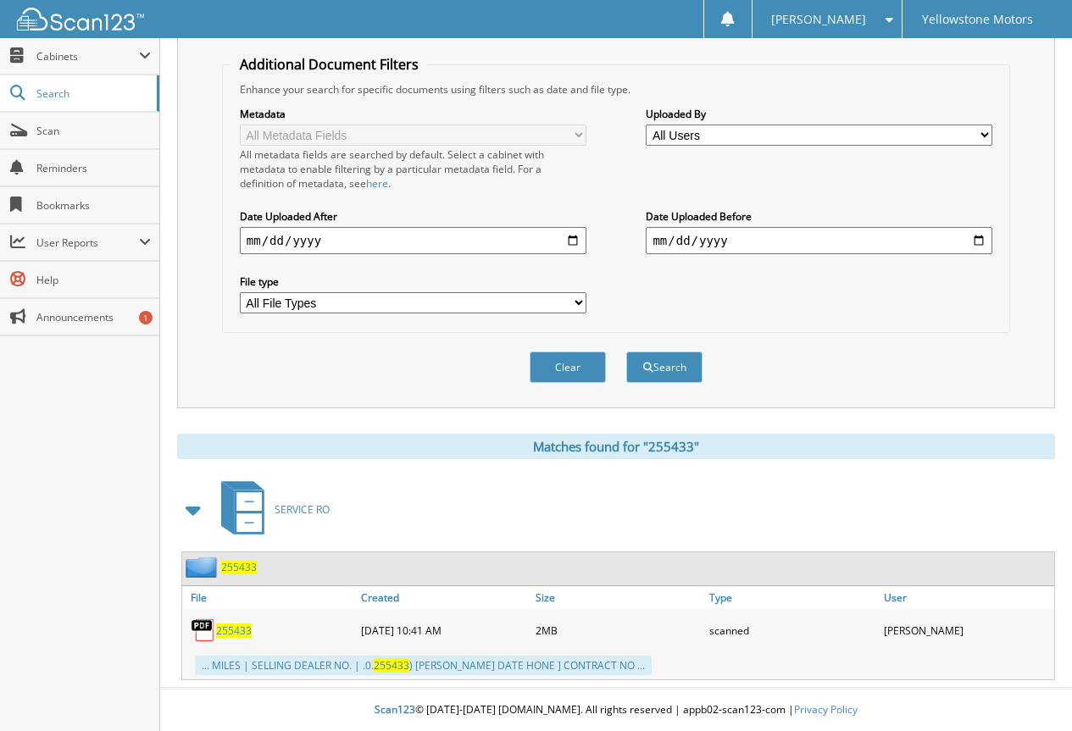 The image size is (1072, 731). I want to click on input: end, so click(818, 241).